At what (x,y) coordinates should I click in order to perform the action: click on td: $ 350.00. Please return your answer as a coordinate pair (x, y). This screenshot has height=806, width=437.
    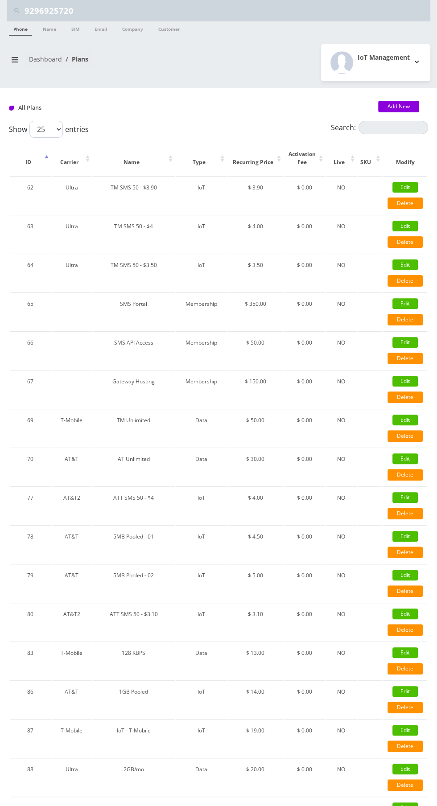
    Looking at the image, I should click on (255, 311).